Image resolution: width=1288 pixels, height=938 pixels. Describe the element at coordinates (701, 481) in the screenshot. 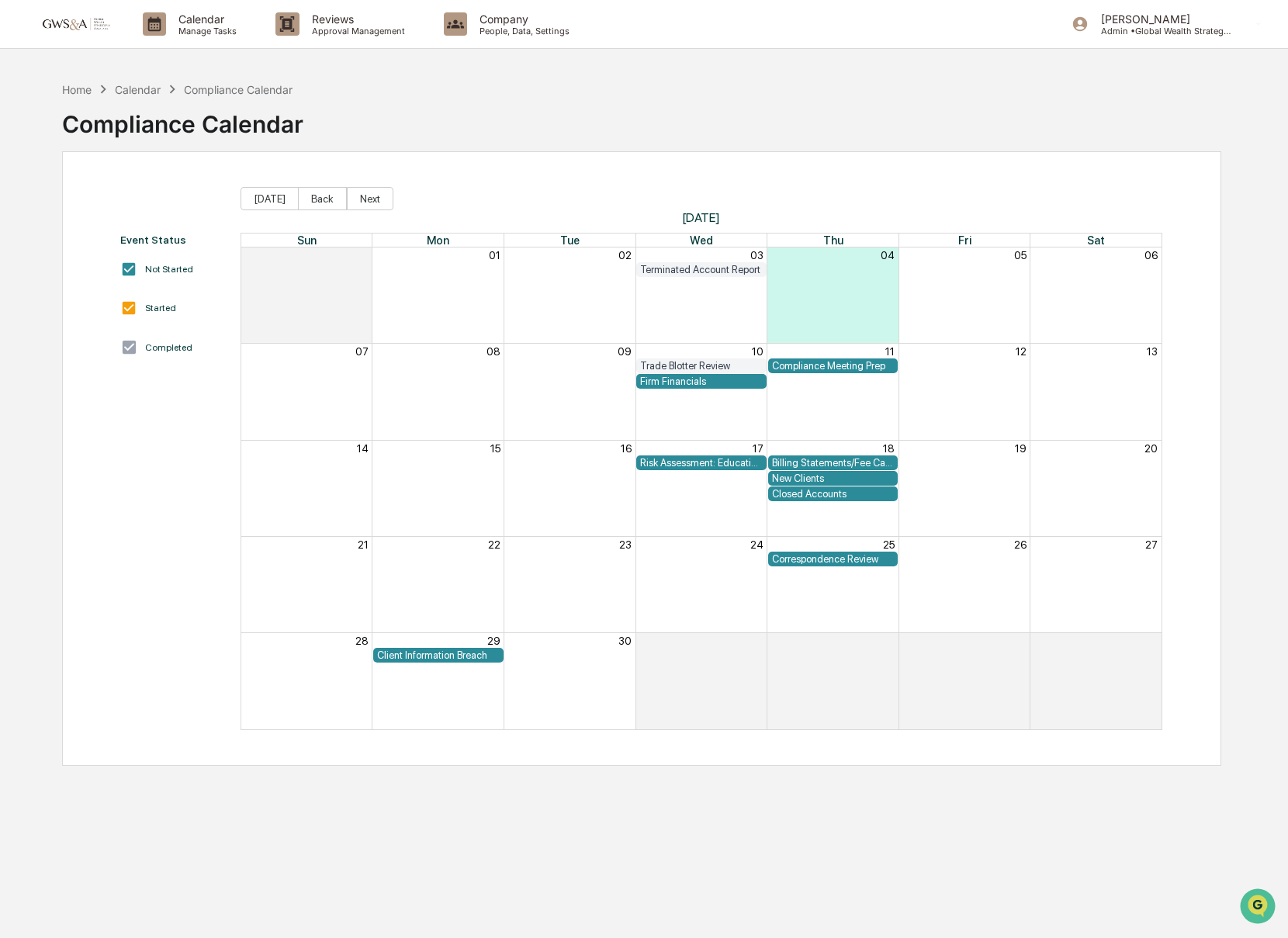

I see `div: Month View` at that location.